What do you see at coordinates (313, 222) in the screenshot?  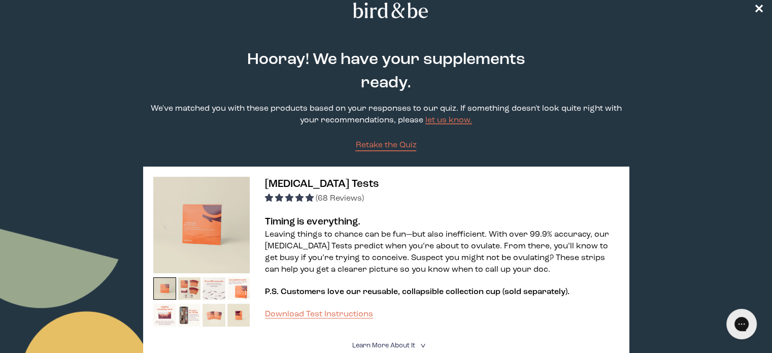 I see `strong: Timing is everything.` at bounding box center [313, 222].